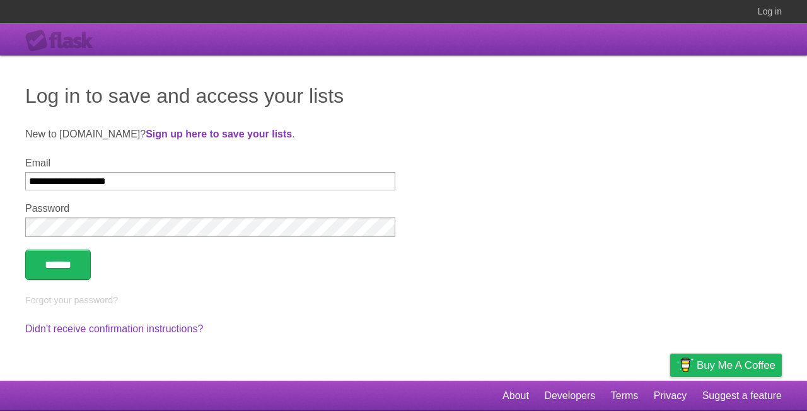 The width and height of the screenshot is (807, 411). I want to click on a: About, so click(516, 396).